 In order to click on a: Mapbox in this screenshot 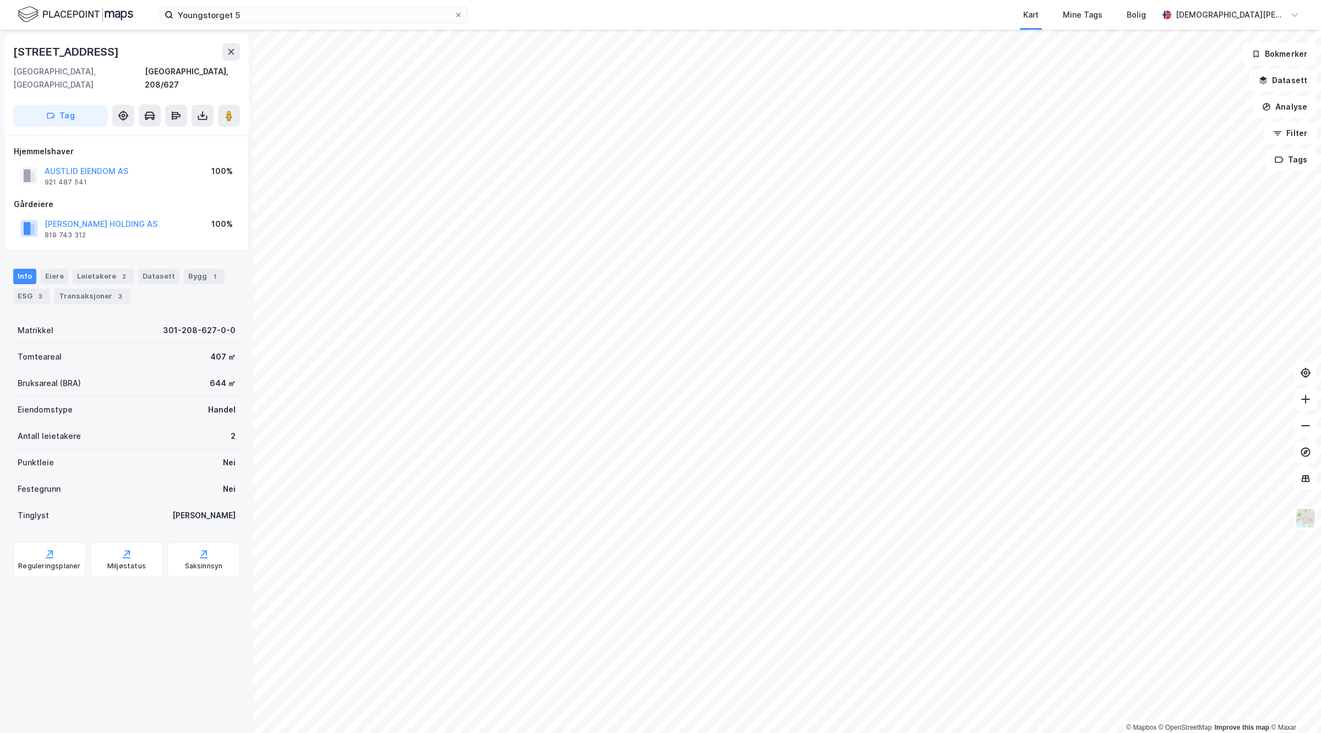, I will do `click(1141, 727)`.